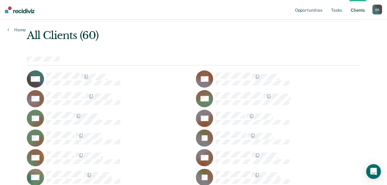  I want to click on a: Home, so click(17, 30).